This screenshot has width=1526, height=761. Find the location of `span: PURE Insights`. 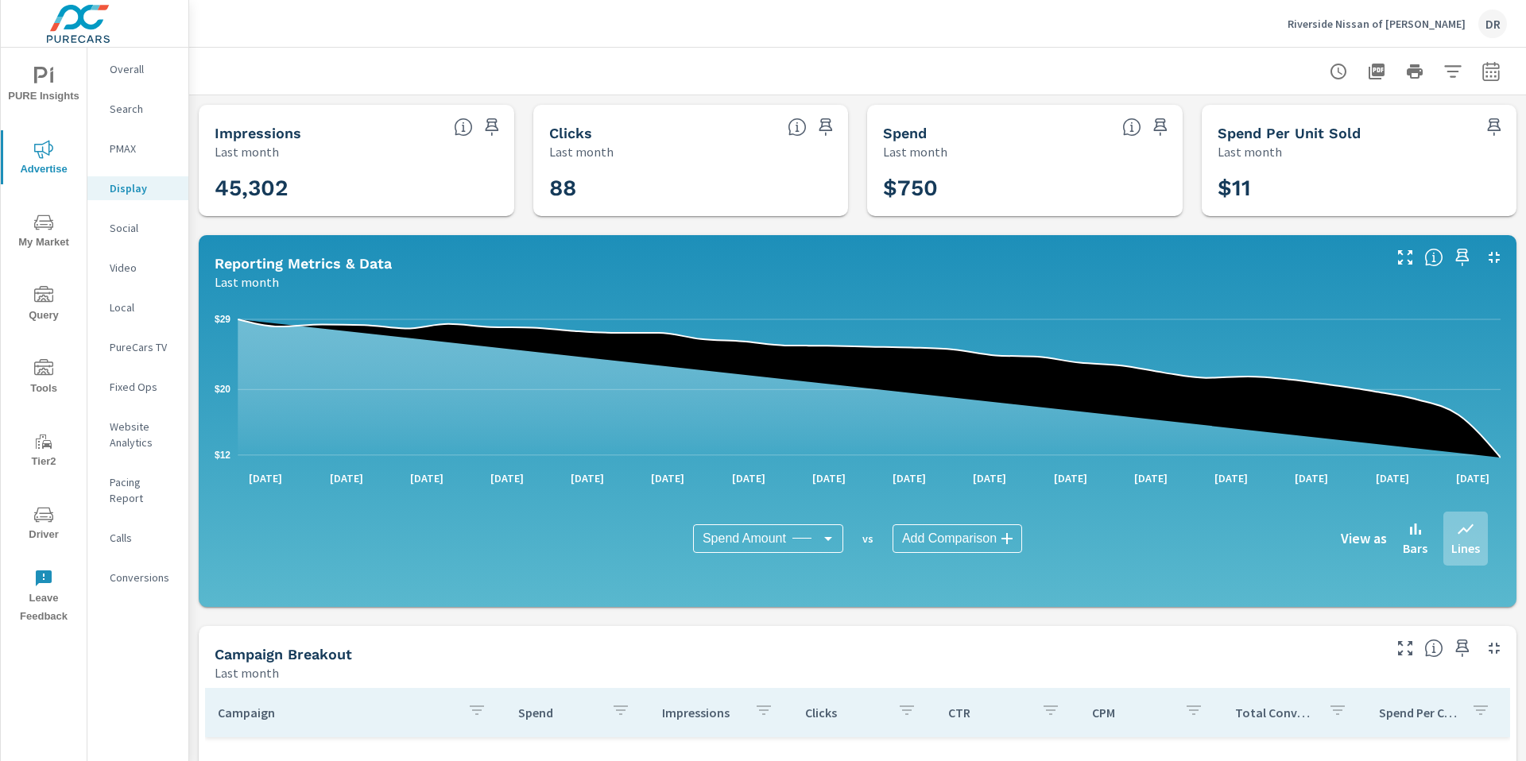

span: PURE Insights is located at coordinates (44, 86).